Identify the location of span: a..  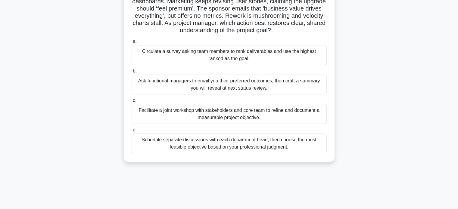
(135, 41).